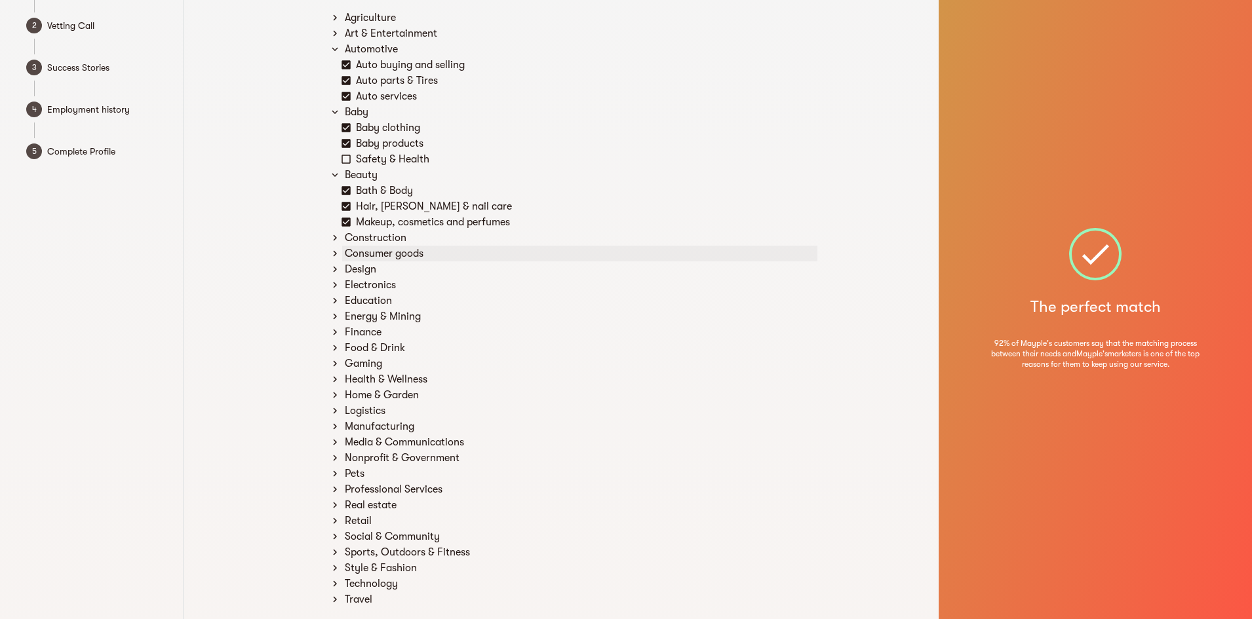 The image size is (1252, 619). I want to click on div: Manufacturing, so click(579, 427).